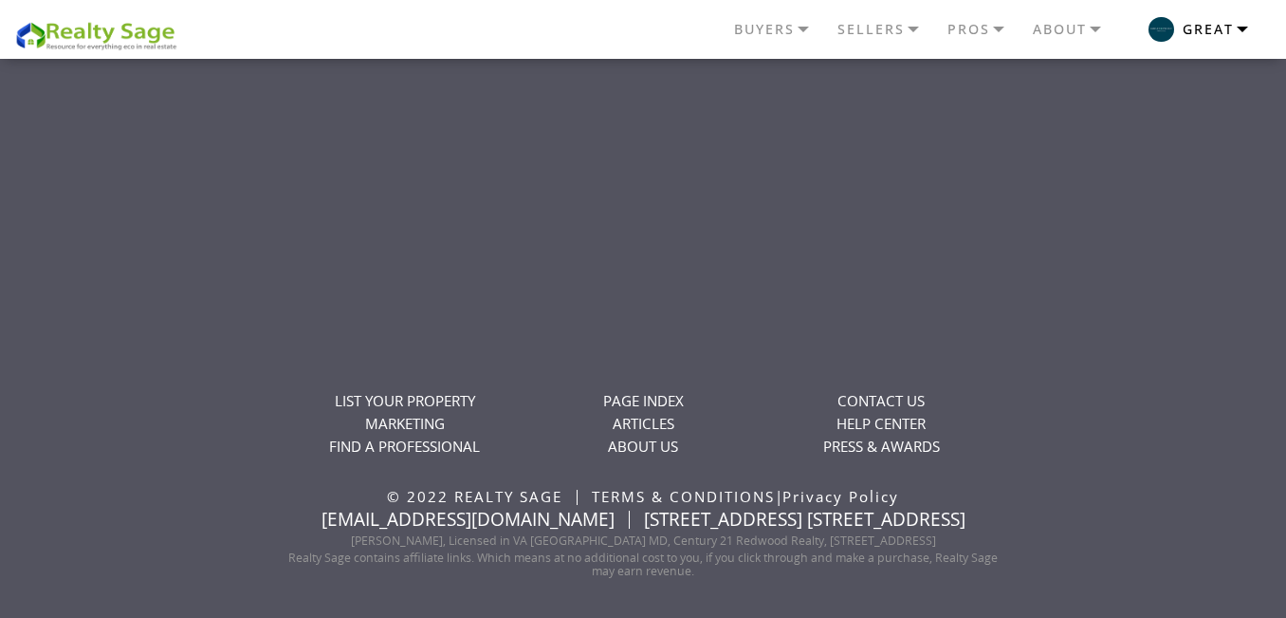 The image size is (1286, 618). What do you see at coordinates (643, 446) in the screenshot?
I see `a: ABOUT US` at bounding box center [643, 446].